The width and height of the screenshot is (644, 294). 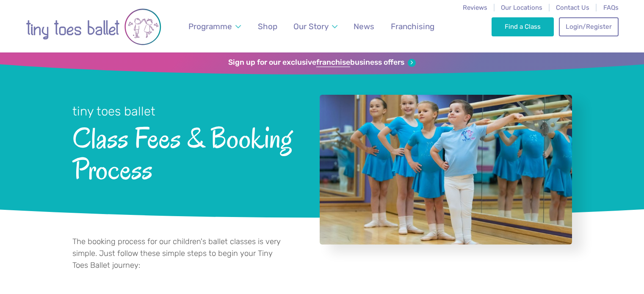 What do you see at coordinates (315, 26) in the screenshot?
I see `a: Our Story` at bounding box center [315, 26].